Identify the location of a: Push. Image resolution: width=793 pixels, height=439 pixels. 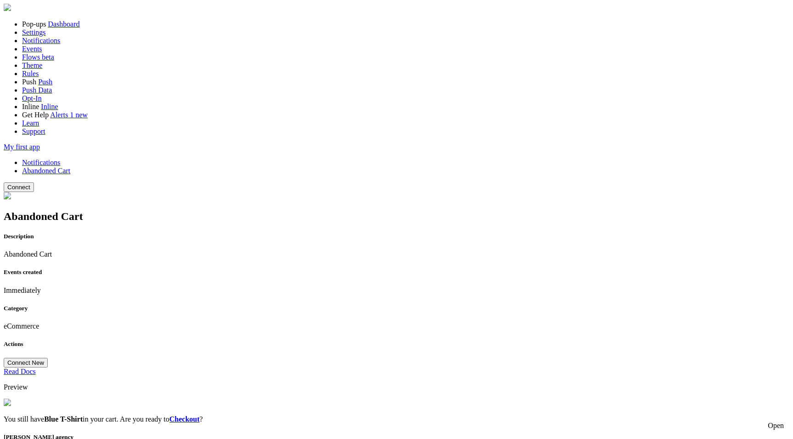
(45, 82).